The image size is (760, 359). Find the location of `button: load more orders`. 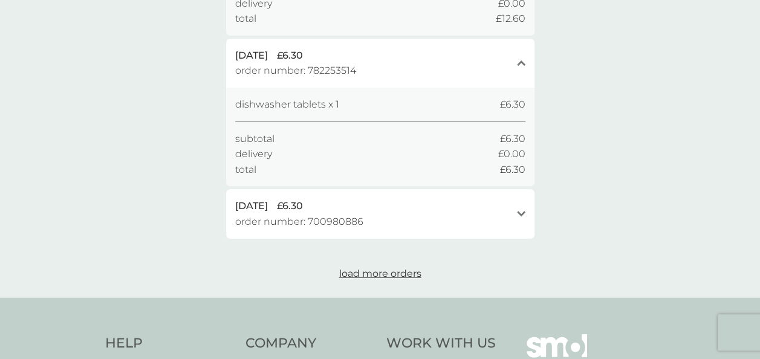

button: load more orders is located at coordinates (380, 274).